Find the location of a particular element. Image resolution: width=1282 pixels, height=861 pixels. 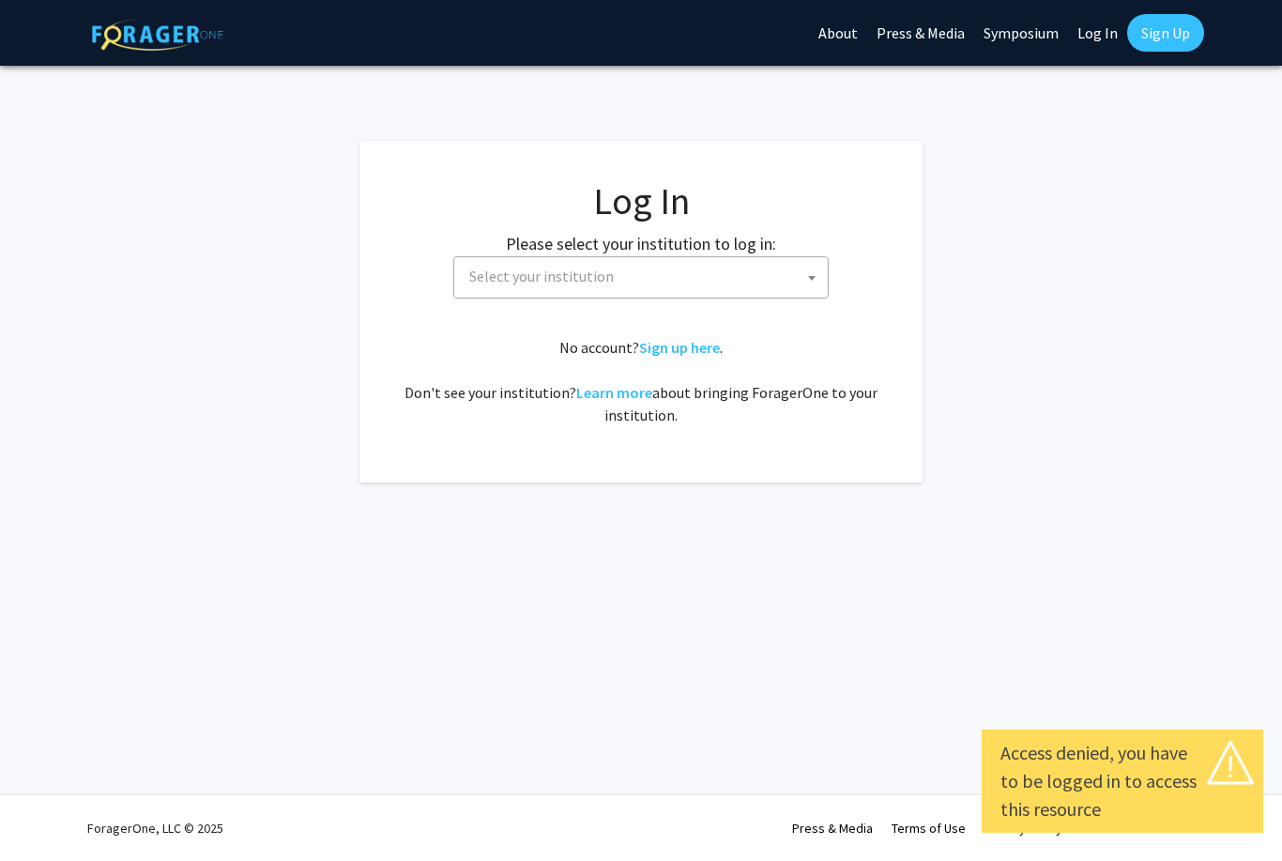

div: Access denied, you have to be logged in to access this resource is located at coordinates (1123, 781).